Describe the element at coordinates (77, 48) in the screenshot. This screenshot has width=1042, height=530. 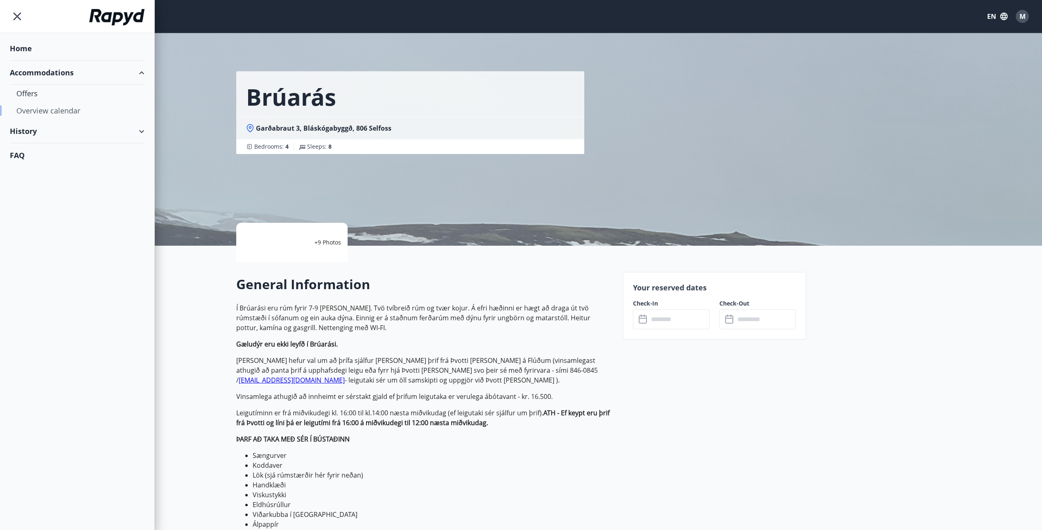
I see `div: Home` at that location.